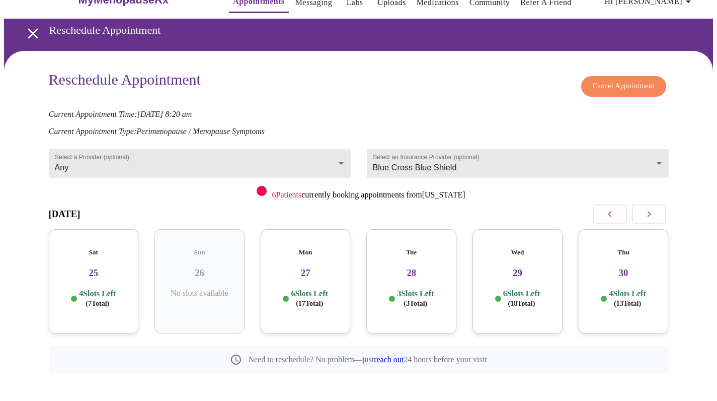  I want to click on button: open drawer, so click(33, 33).